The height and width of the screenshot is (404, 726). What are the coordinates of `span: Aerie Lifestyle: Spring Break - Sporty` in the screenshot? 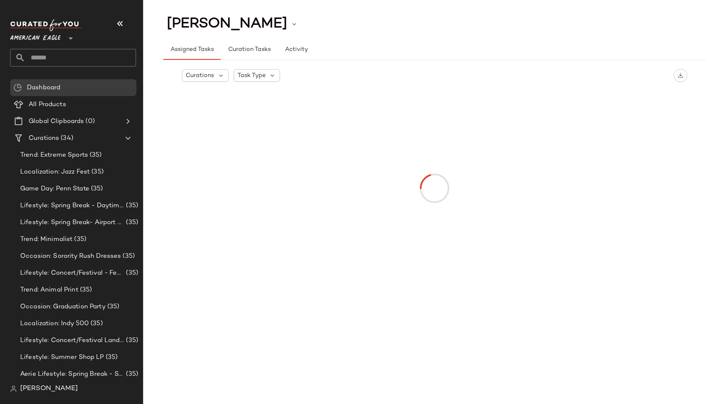 It's located at (72, 374).